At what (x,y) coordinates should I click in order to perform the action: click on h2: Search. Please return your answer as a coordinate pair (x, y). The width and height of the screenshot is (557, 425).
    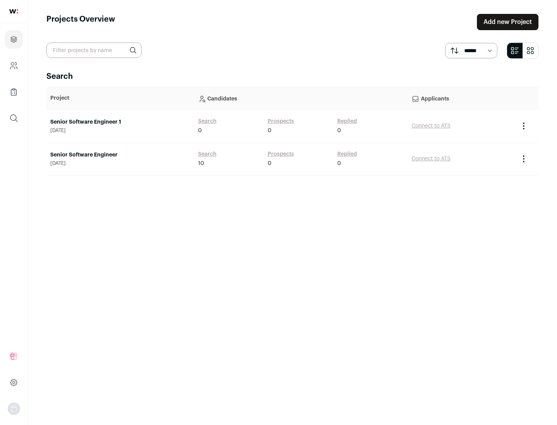
    Looking at the image, I should click on (292, 77).